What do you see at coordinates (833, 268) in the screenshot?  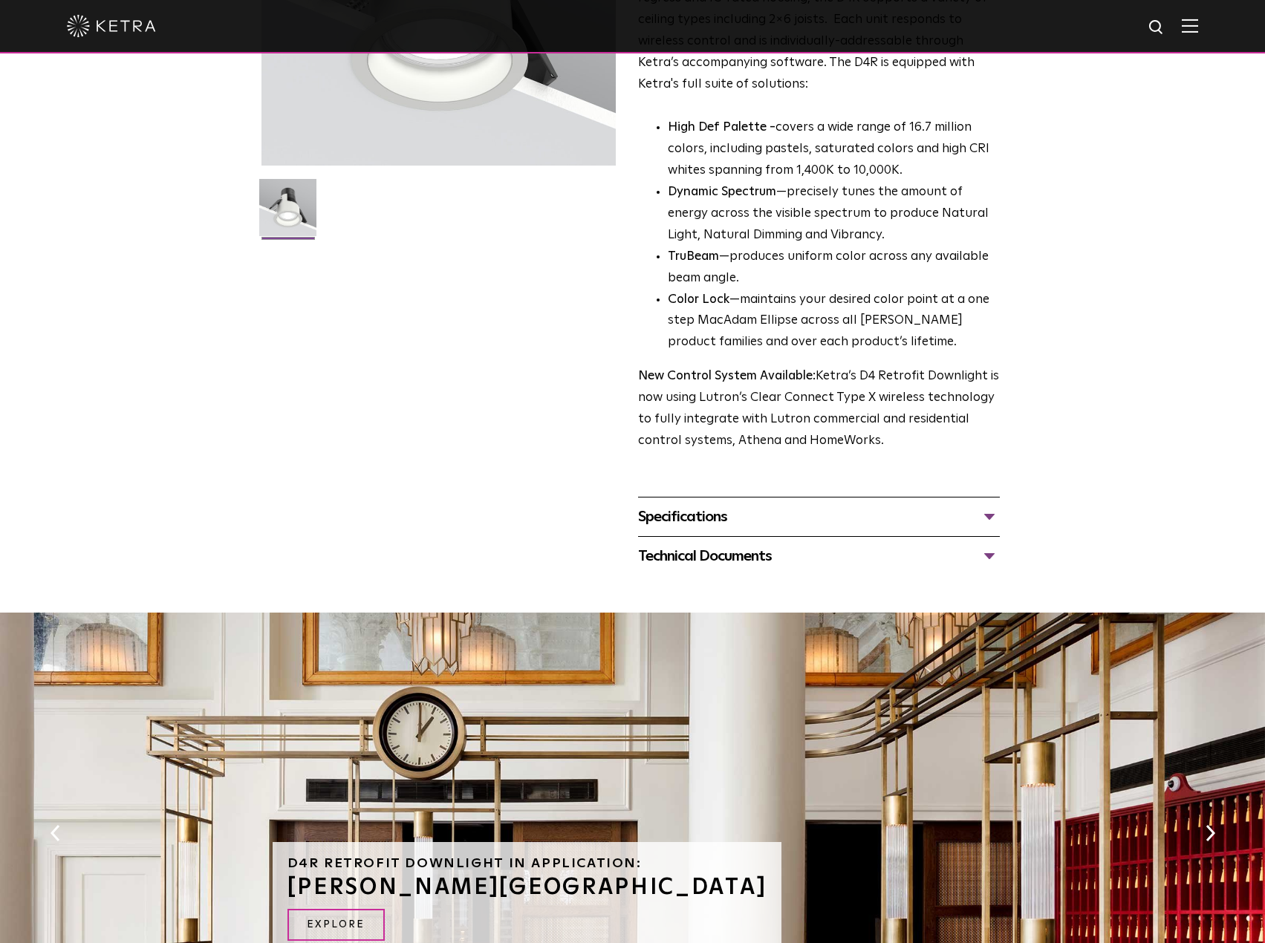 I see `li: —produces uniform color across any available beam angle.` at bounding box center [833, 268].